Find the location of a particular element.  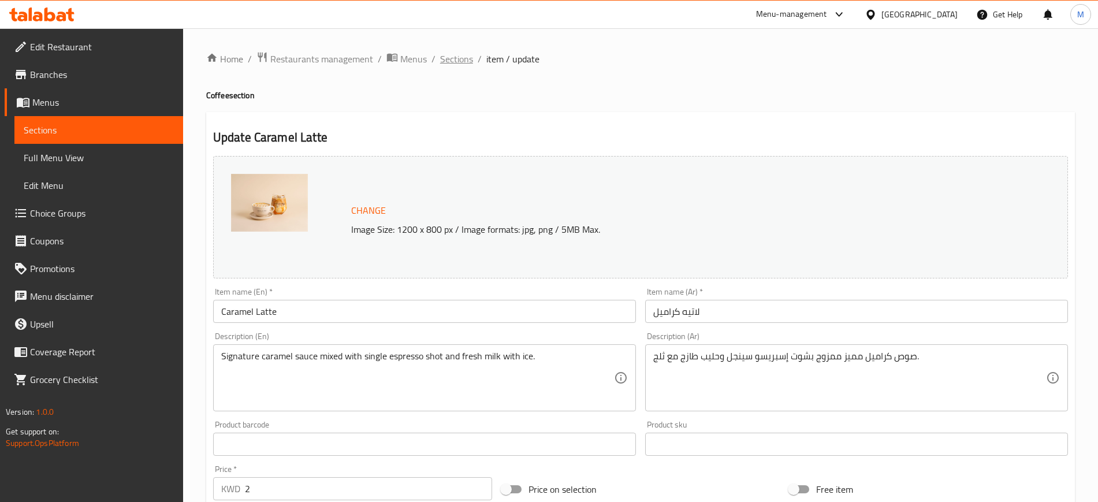

a: Grocery Checklist is located at coordinates (94, 379).